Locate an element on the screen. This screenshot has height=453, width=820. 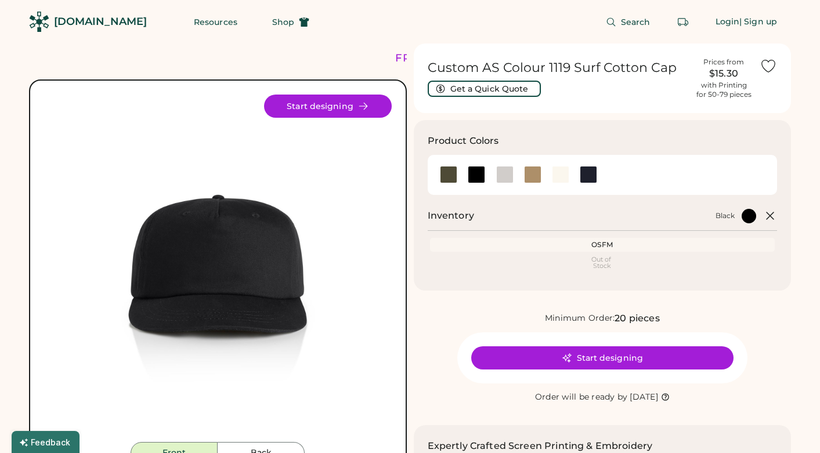
h2: Inventory is located at coordinates (451, 216).